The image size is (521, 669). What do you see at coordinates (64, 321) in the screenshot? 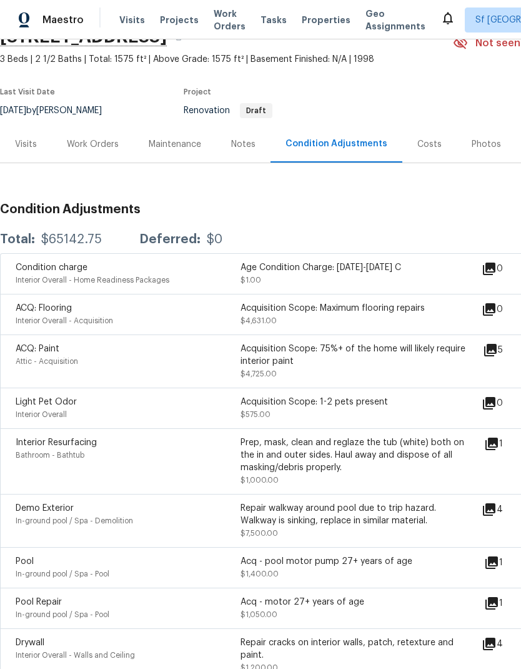
I see `span: Interior Overall - Acquisition` at bounding box center [64, 321].